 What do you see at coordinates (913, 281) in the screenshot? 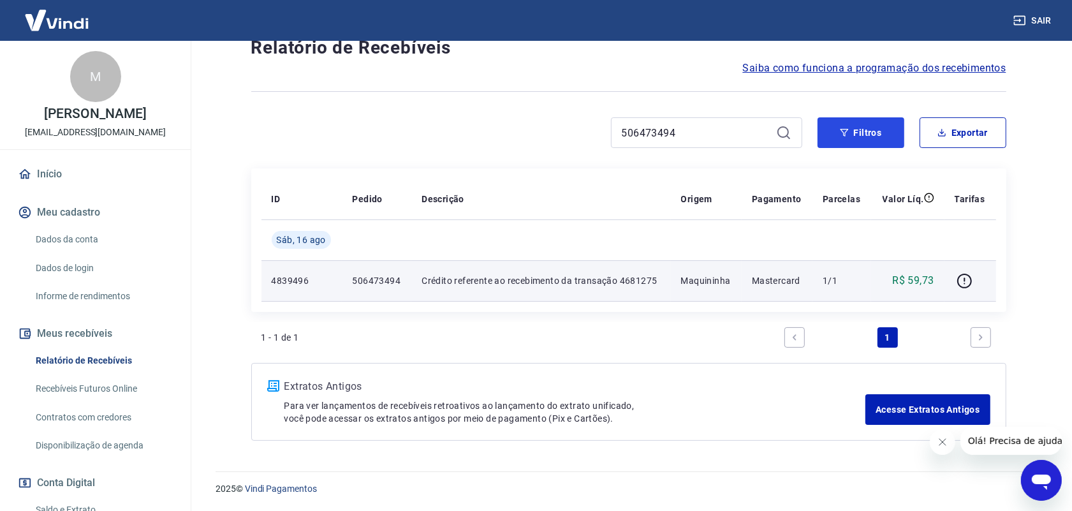
I see `p: R$ 59,73` at bounding box center [913, 281].